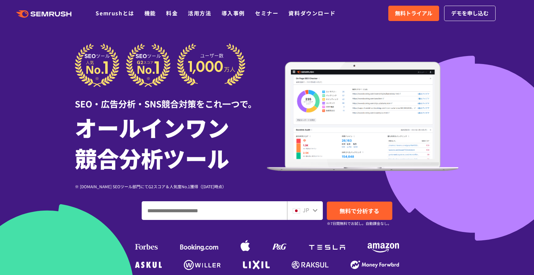  What do you see at coordinates (233, 13) in the screenshot?
I see `a: 導入事例` at bounding box center [233, 13].